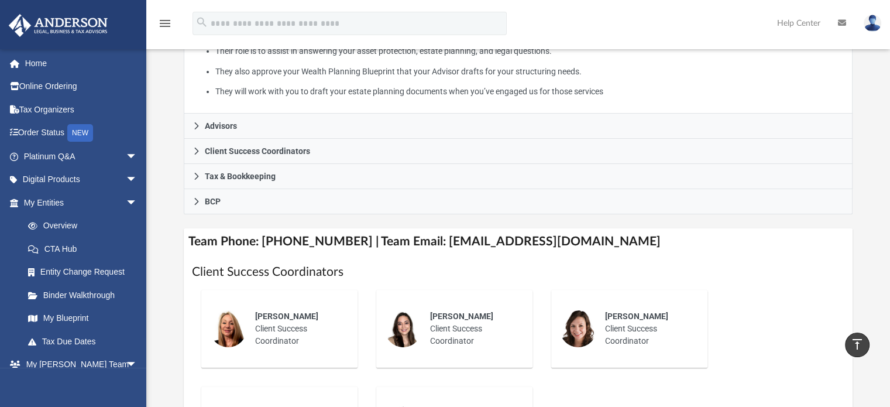 Image resolution: width=890 pixels, height=407 pixels. What do you see at coordinates (519, 126) in the screenshot?
I see `a: Advisors` at bounding box center [519, 126].